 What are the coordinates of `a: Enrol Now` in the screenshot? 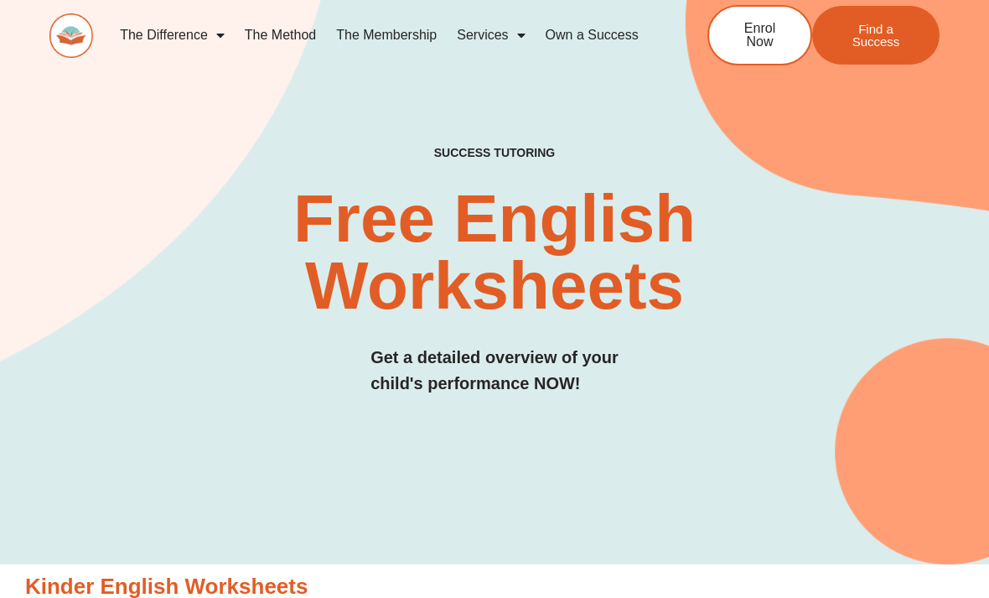 It's located at (760, 35).